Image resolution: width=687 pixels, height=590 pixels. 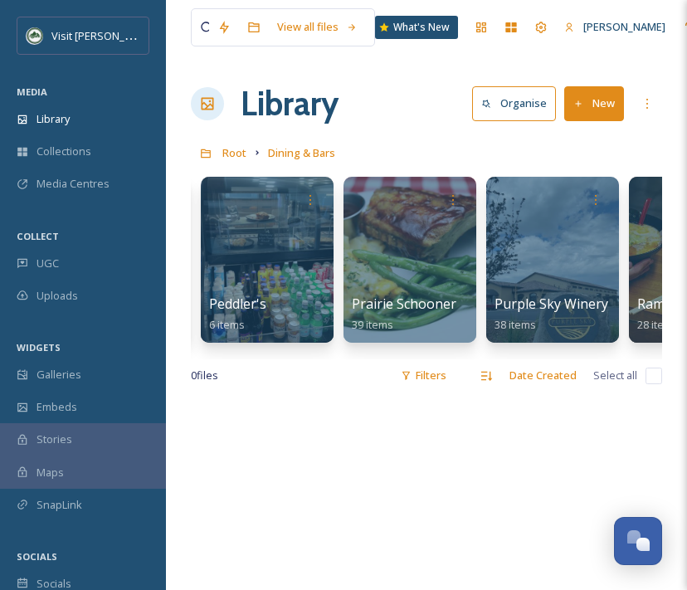 What do you see at coordinates (32, 91) in the screenshot?
I see `span: MEDIA` at bounding box center [32, 91].